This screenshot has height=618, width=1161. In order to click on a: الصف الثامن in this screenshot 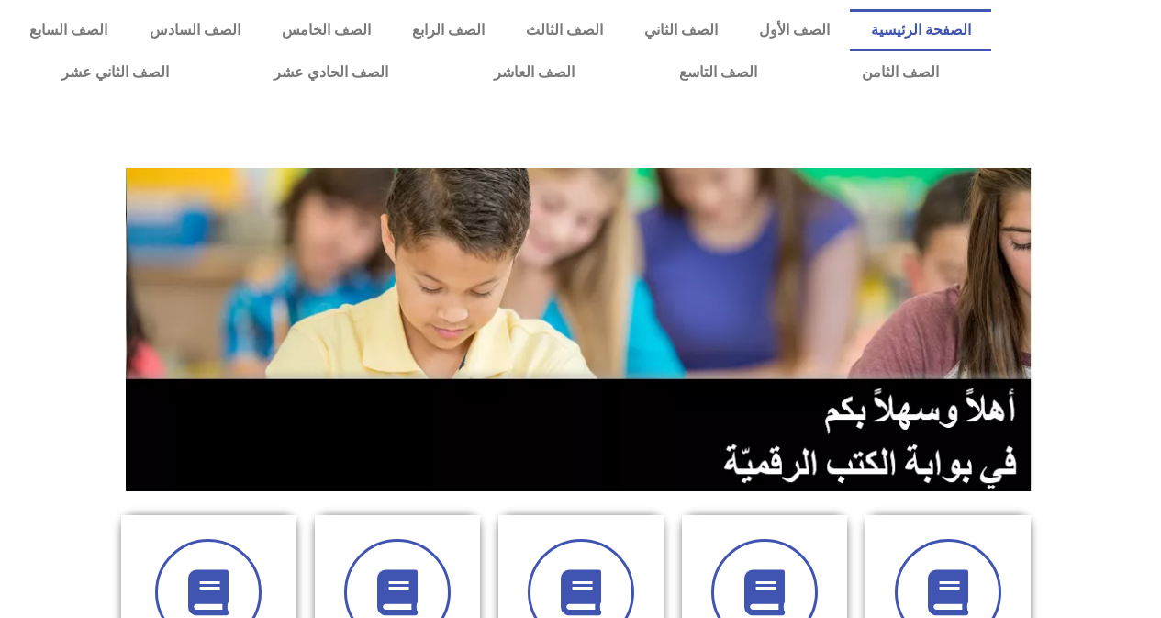, I will do `click(901, 73)`.